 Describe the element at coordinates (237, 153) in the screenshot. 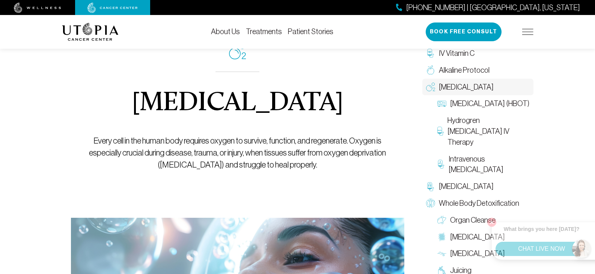

I see `p: Every cell in the human body requires oxygen to survive, function, and regenerate. Oxygen is espe...` at that location.